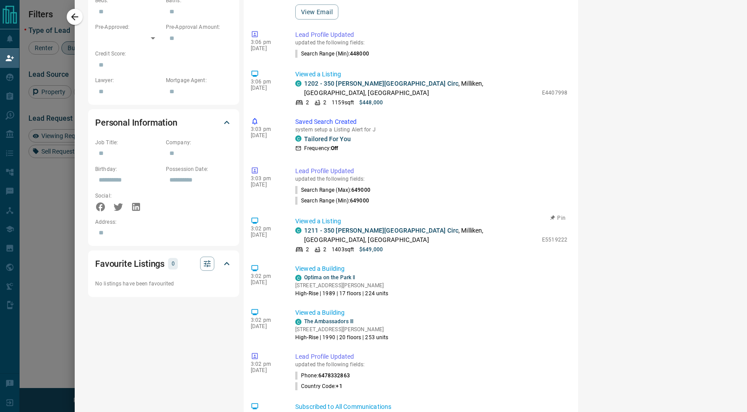 This screenshot has height=412, width=747. What do you see at coordinates (321, 148) in the screenshot?
I see `p: Frequency:` at bounding box center [321, 148].